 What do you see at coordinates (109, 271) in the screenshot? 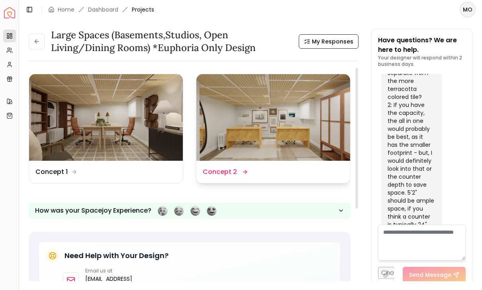
I see `p: Email us at` at bounding box center [109, 271].